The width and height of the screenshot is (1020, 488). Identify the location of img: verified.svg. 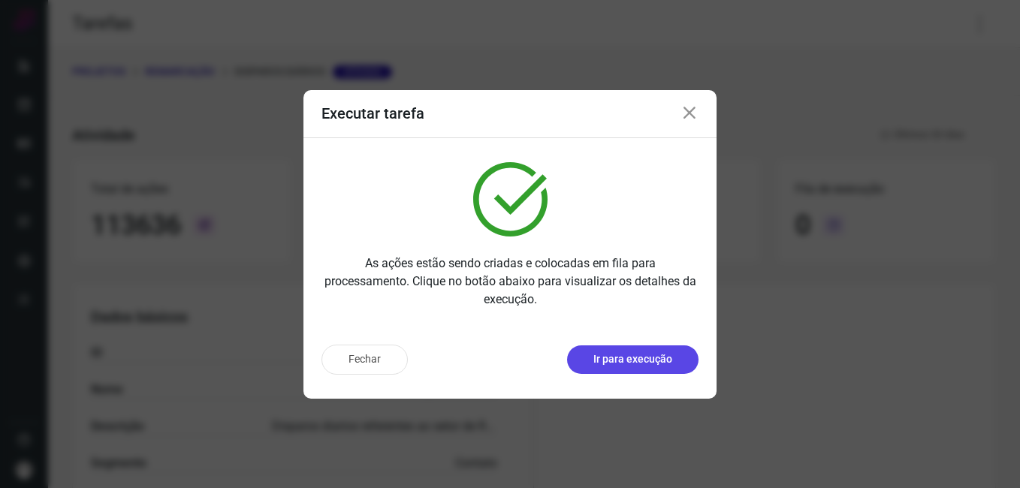
(510, 199).